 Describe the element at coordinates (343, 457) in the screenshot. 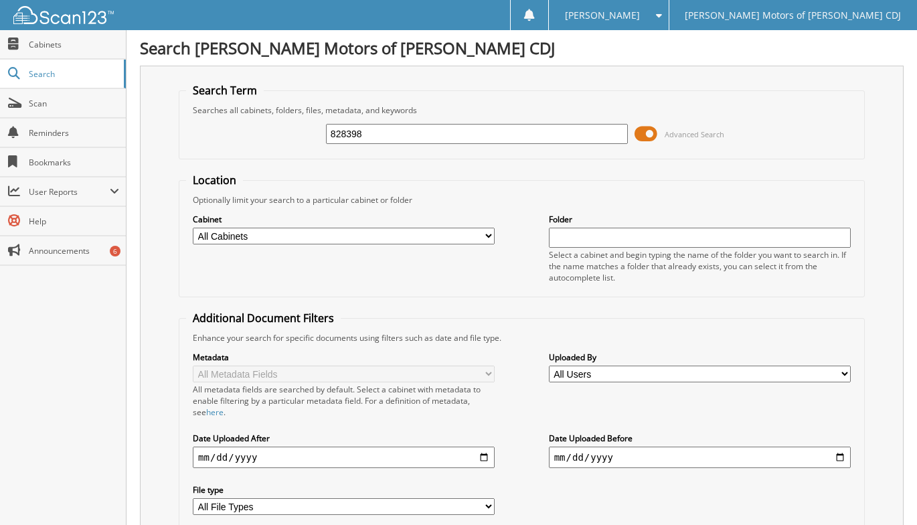

I see `input: start` at that location.